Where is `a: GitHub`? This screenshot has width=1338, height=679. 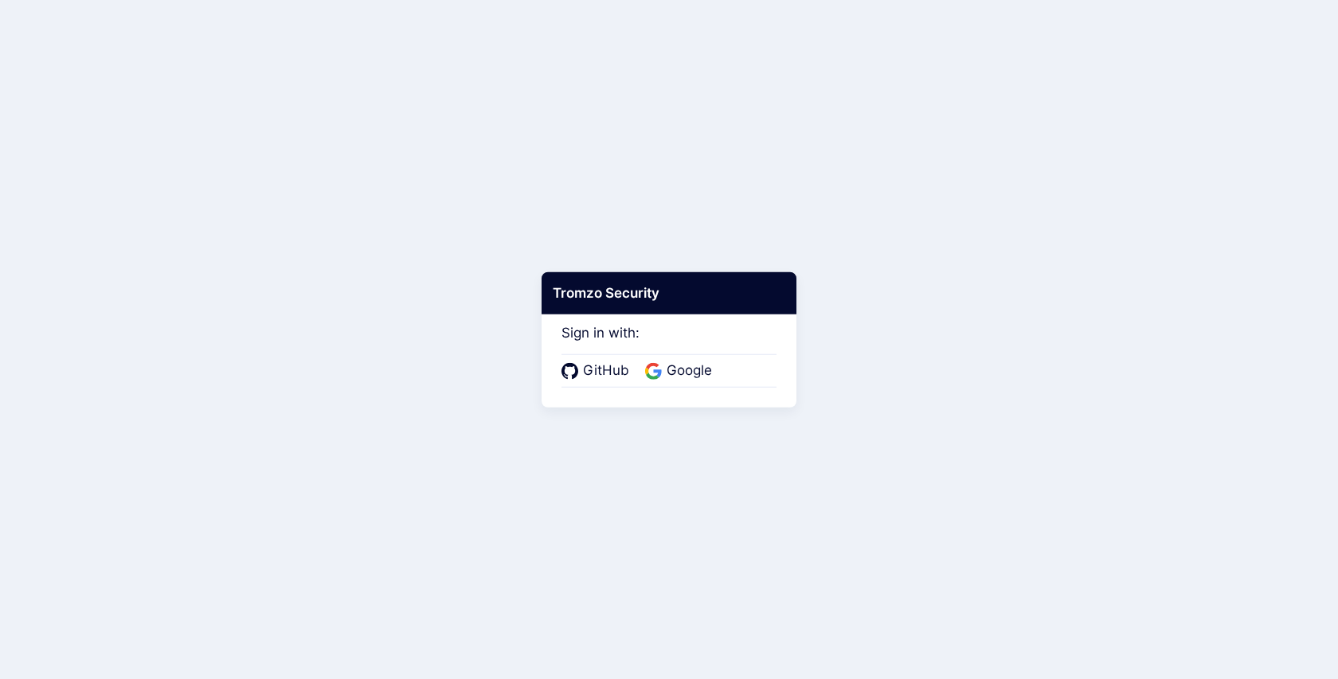 a: GitHub is located at coordinates (597, 371).